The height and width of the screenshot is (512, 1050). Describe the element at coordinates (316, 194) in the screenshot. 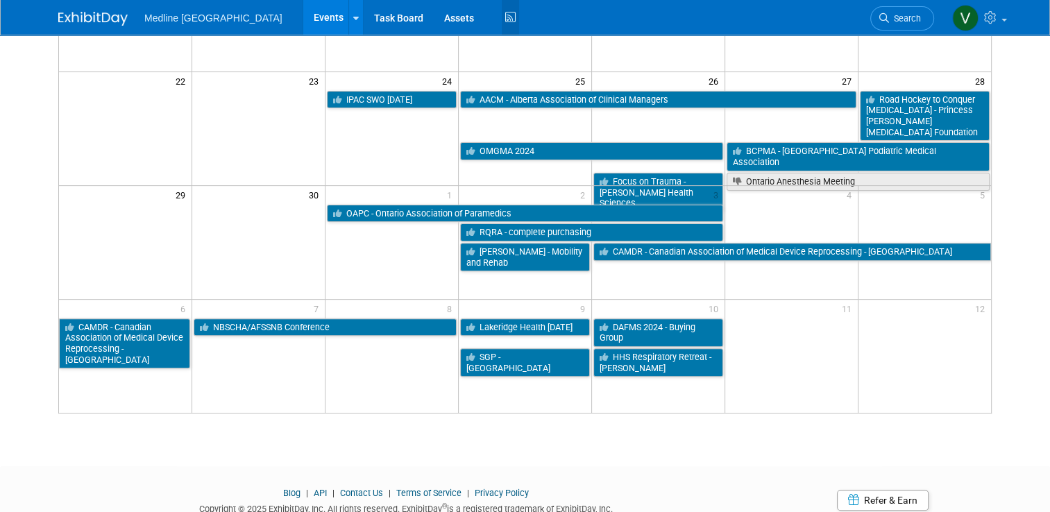

I see `span: 30` at that location.